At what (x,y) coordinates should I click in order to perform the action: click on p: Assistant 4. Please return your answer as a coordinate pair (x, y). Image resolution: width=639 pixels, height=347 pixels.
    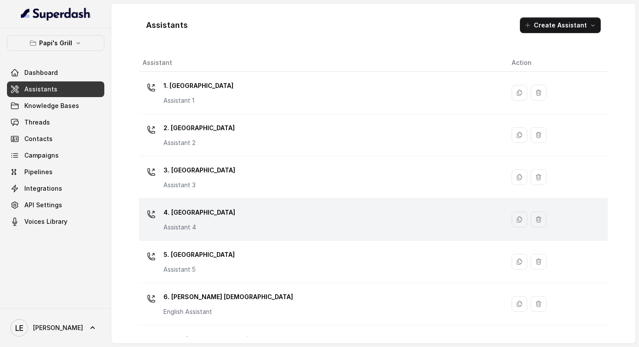
    Looking at the image, I should click on (199, 227).